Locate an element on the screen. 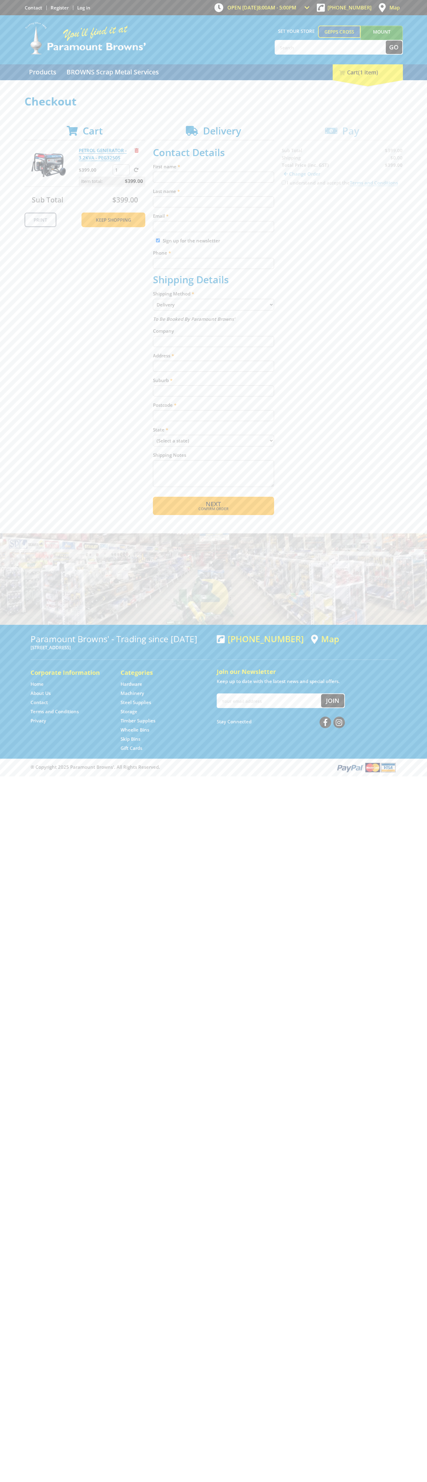 The height and width of the screenshot is (1482, 427). a: Go to the Steel Supplies page is located at coordinates (136, 702).